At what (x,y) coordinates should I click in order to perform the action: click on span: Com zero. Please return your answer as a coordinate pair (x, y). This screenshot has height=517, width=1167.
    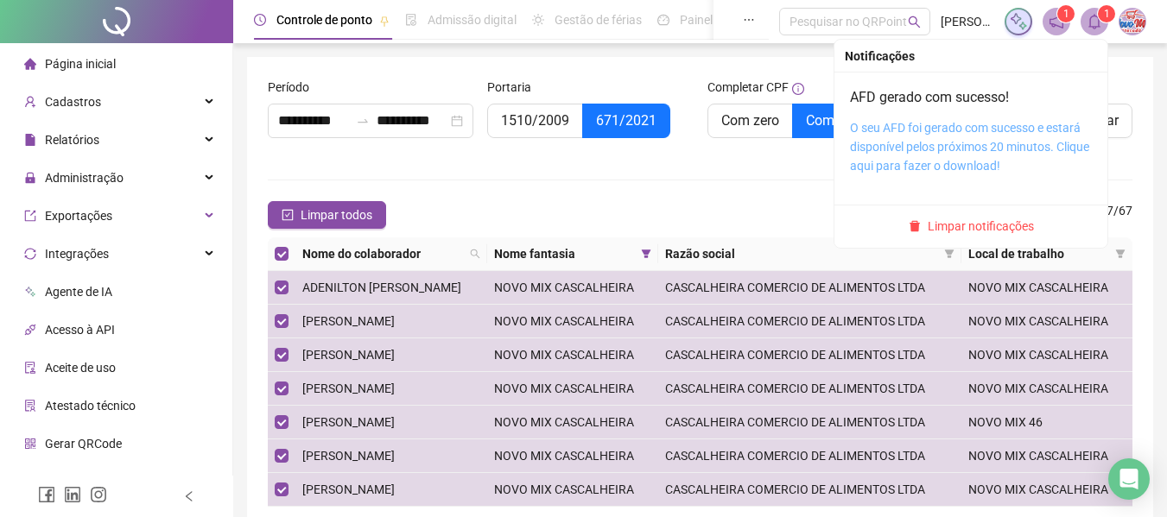
    Looking at the image, I should click on (750, 120).